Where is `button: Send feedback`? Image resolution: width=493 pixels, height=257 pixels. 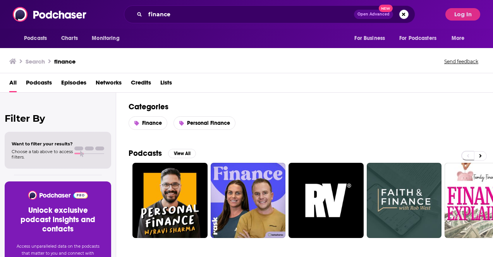
button: Send feedback is located at coordinates (461, 61).